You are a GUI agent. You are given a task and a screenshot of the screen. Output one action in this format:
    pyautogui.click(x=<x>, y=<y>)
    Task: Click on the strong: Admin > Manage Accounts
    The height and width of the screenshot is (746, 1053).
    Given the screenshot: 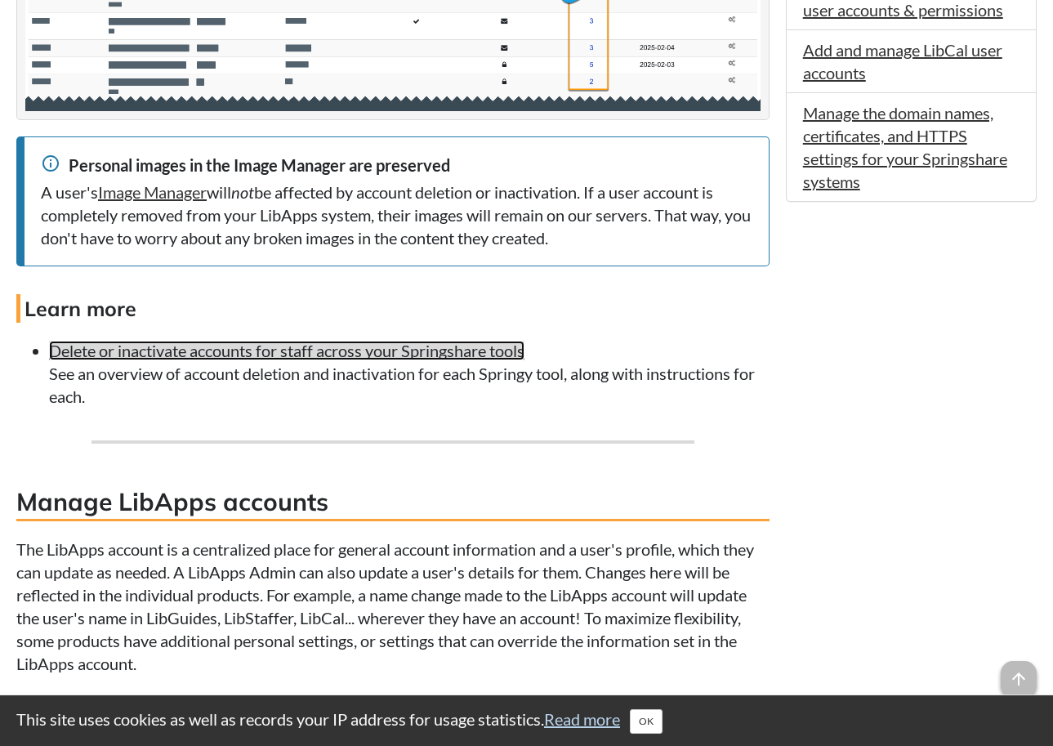 What is the action you would take?
    pyautogui.click(x=140, y=702)
    